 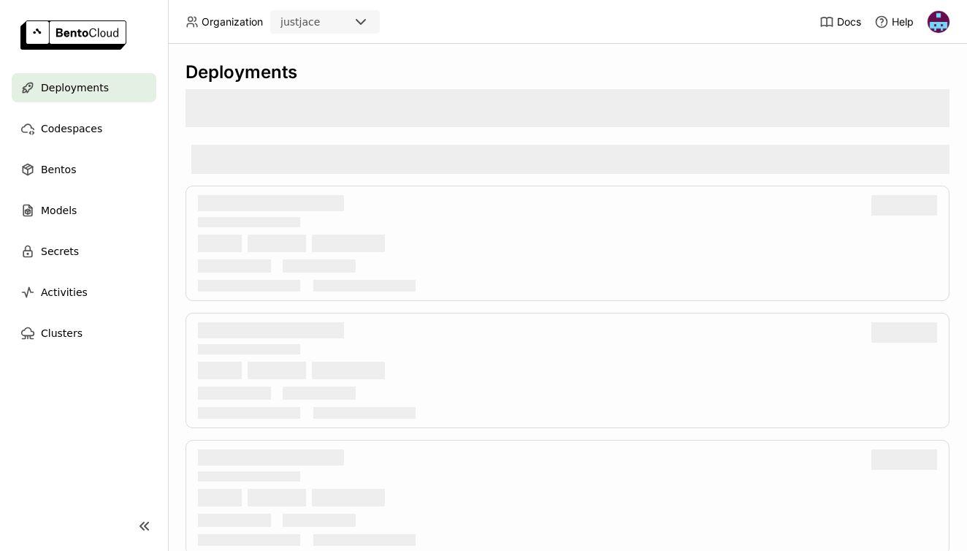 I want to click on span: Codespaces, so click(x=72, y=129).